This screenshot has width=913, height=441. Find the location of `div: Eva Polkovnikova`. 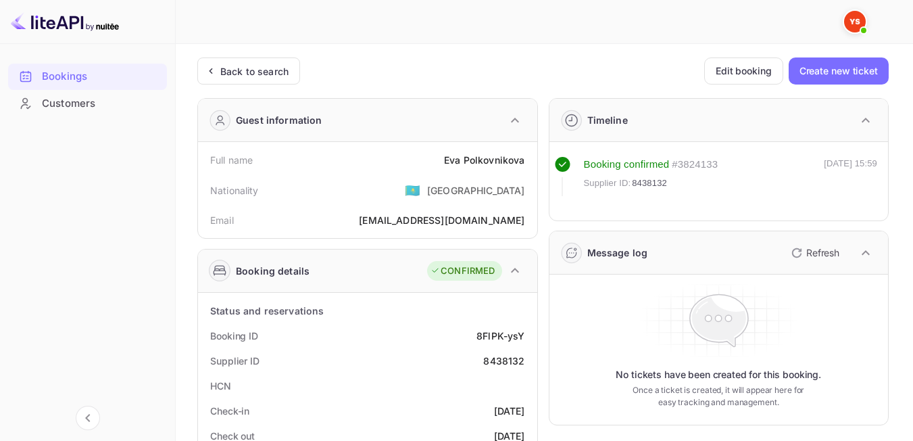

div: Eva Polkovnikova is located at coordinates (484, 160).